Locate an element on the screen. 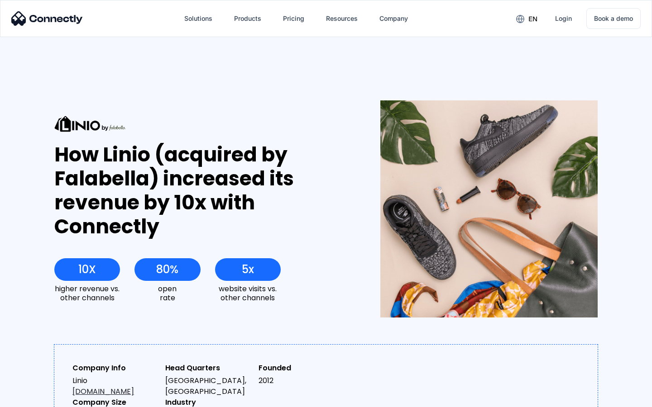 This screenshot has height=407, width=652. div: Company Info is located at coordinates (115, 369).